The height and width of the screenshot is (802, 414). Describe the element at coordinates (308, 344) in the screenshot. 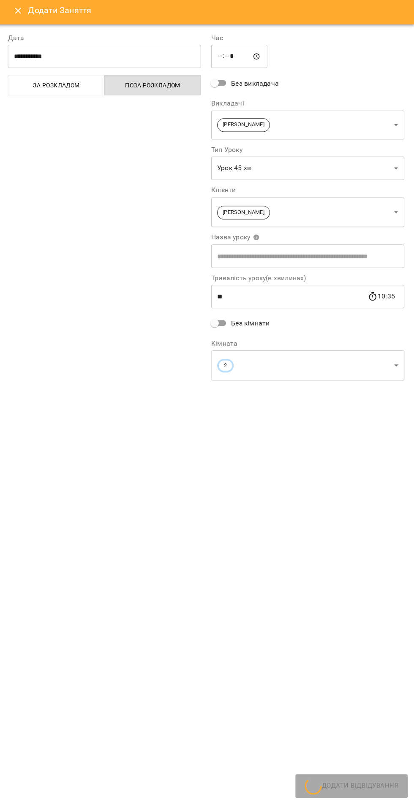

I see `label: Кімната` at that location.